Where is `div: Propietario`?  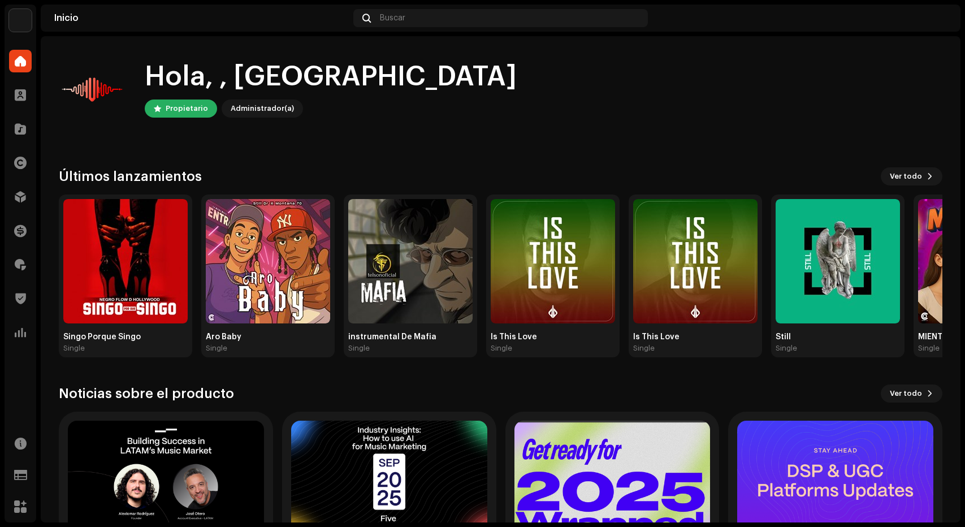
div: Propietario is located at coordinates (187, 109).